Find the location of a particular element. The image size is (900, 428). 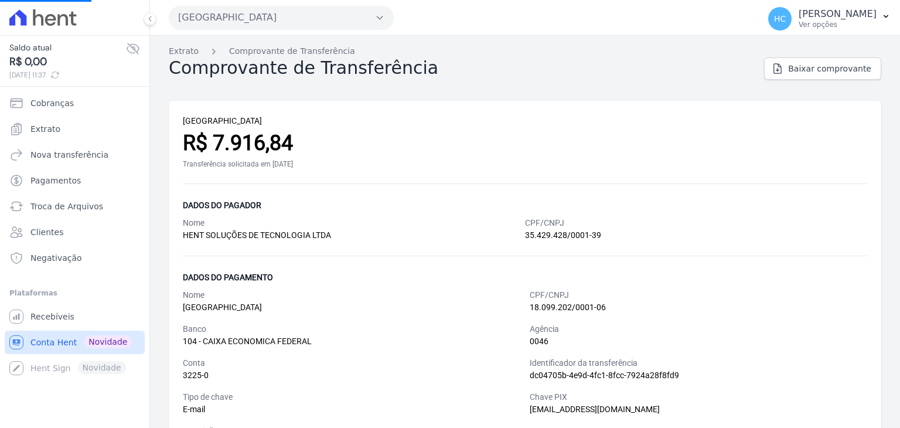

div: Dados do pagador is located at coordinates (525, 205).